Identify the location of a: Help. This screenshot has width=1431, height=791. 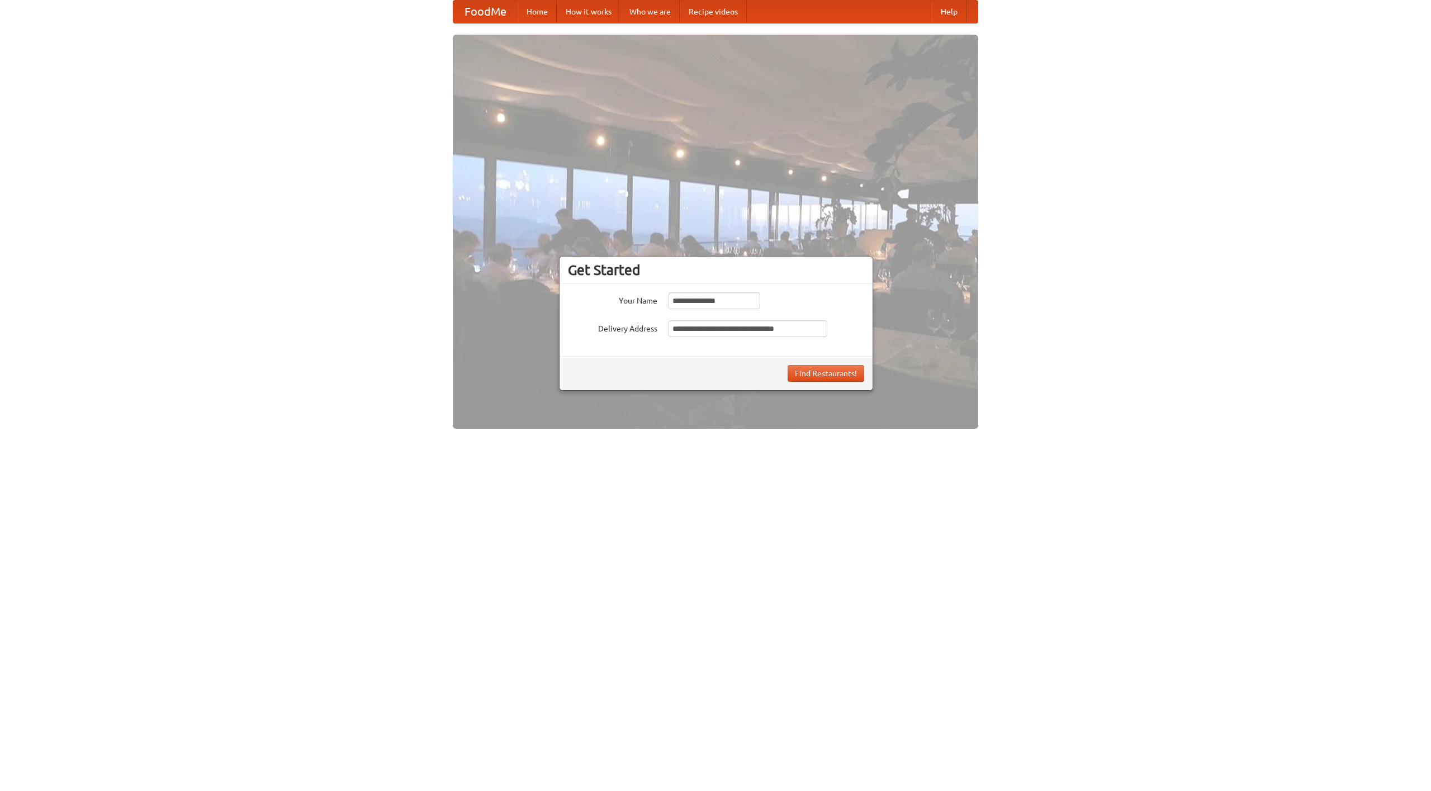
(949, 12).